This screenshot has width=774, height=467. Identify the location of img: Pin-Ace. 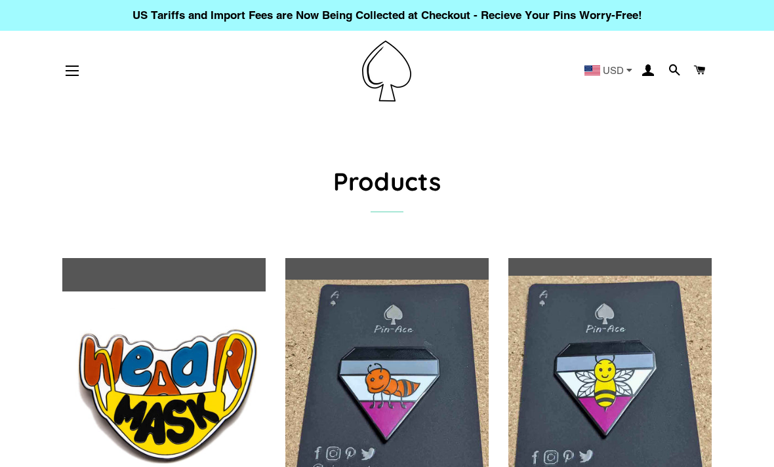
(386, 71).